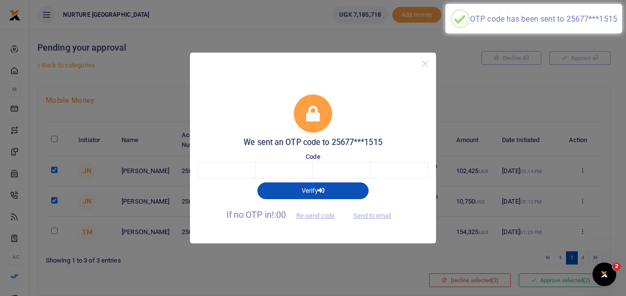  Describe the element at coordinates (617, 267) in the screenshot. I see `span: 2` at that location.